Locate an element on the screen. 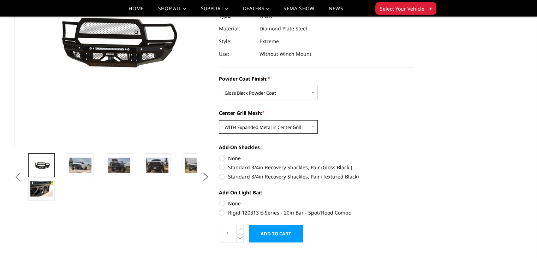 This screenshot has width=537, height=258. label: Rigid 120313 E-Series - 20in Bar - Spot/Flood Combo is located at coordinates (316, 212).